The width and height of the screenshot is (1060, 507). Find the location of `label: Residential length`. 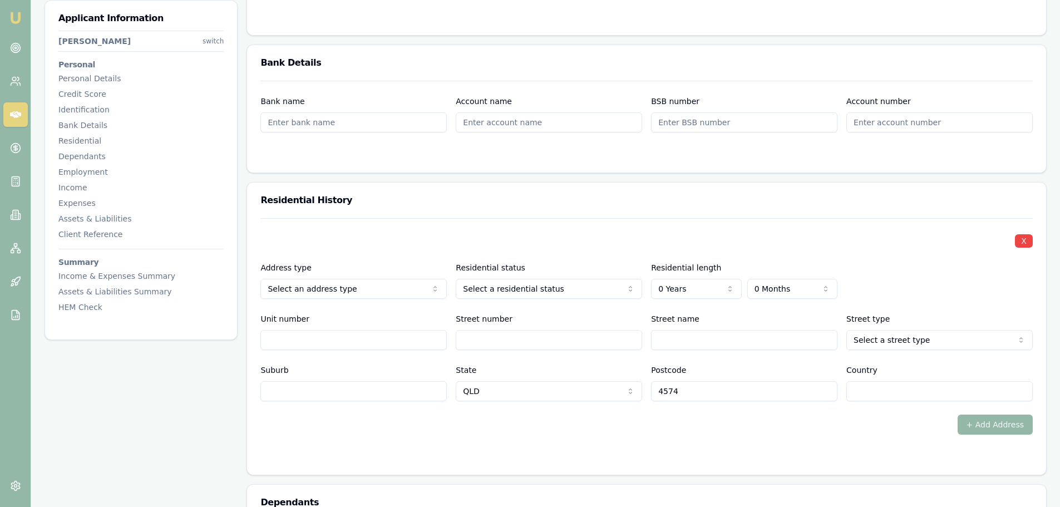

label: Residential length is located at coordinates (686, 268).